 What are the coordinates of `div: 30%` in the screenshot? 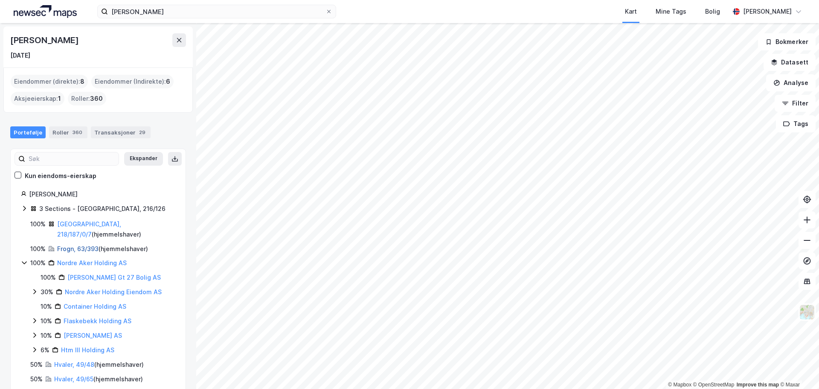 It's located at (47, 292).